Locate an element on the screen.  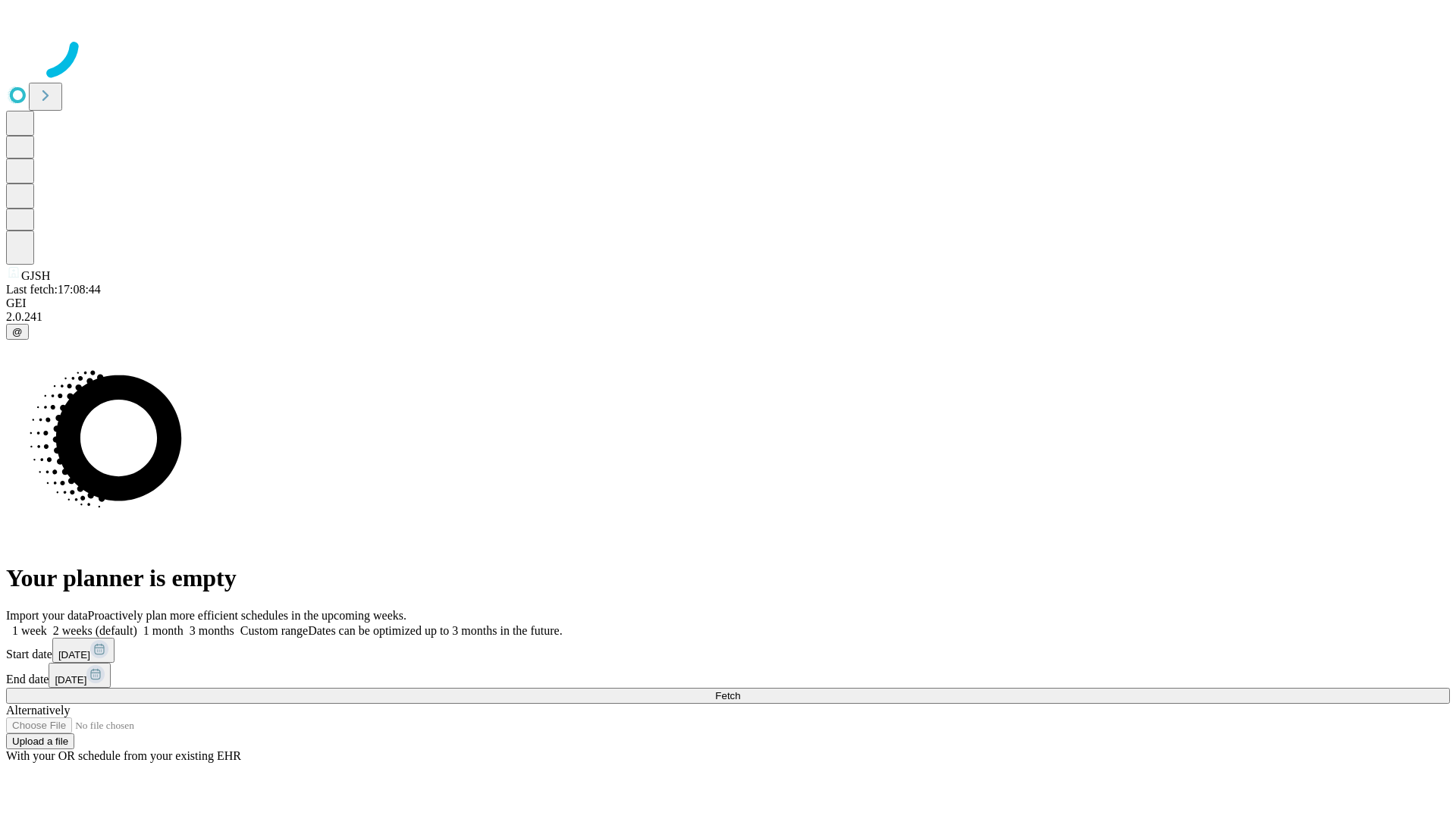
span: GJSH is located at coordinates (35, 276).